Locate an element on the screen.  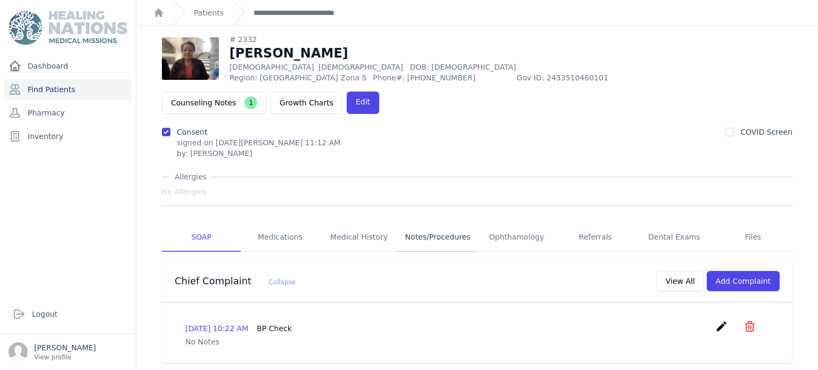
span: 1 is located at coordinates (251, 103).